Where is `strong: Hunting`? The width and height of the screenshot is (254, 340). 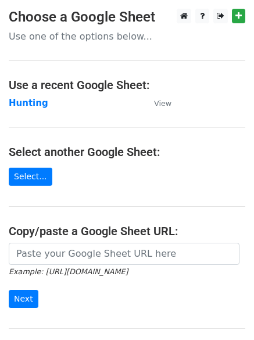 strong: Hunting is located at coordinates (29, 103).